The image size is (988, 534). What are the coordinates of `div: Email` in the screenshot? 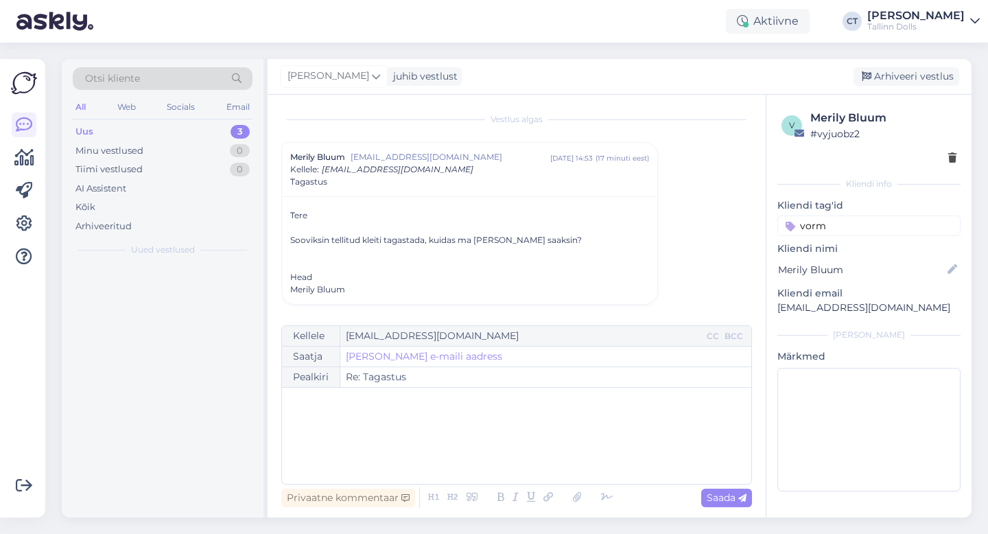 It's located at (238, 107).